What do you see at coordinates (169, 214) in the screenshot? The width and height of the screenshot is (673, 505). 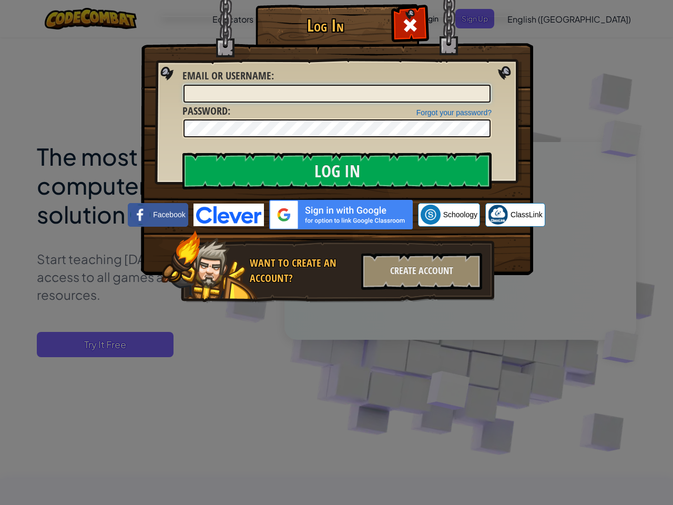 I see `span: Facebook` at bounding box center [169, 214].